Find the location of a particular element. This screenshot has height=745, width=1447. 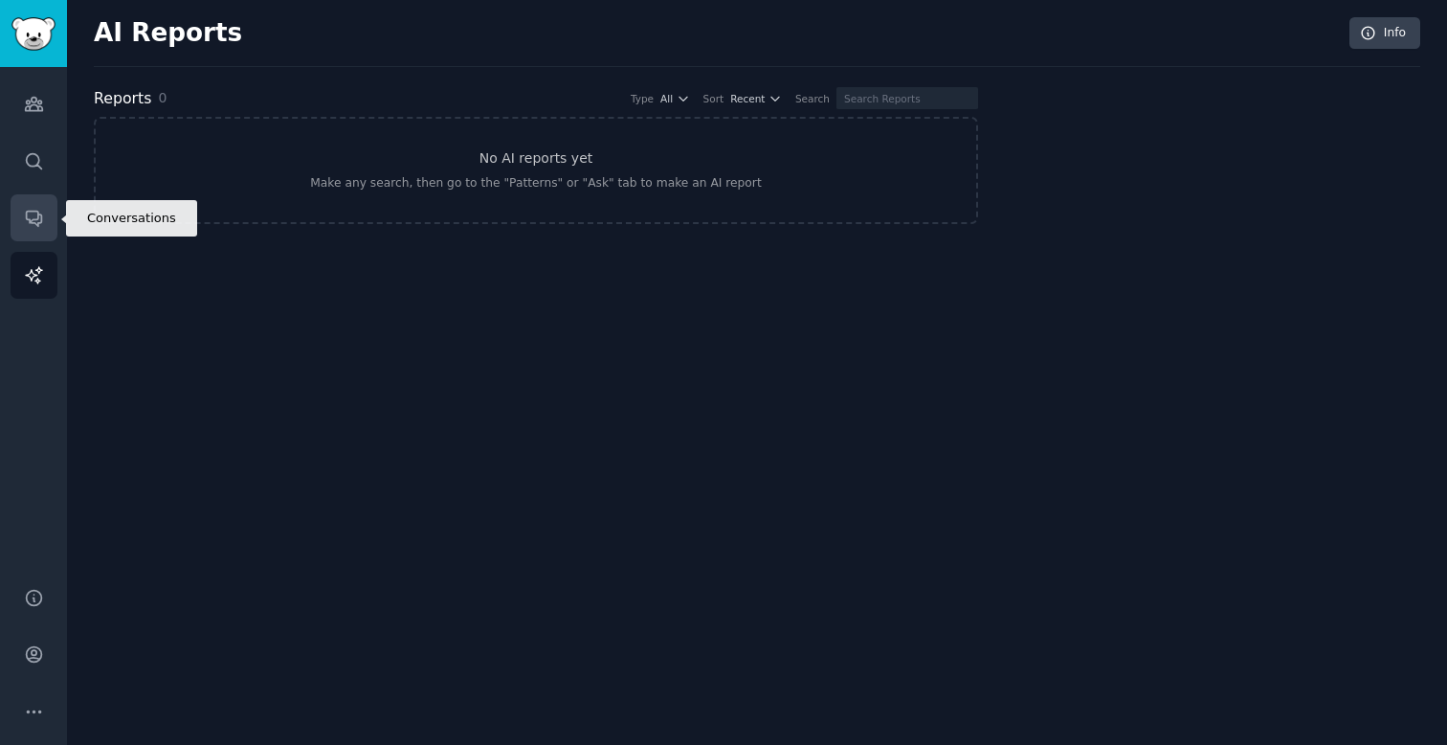

a: No AI reports yetMake any search, then go to the "Patterns" or "Ask" tab to make an AI report is located at coordinates (536, 170).